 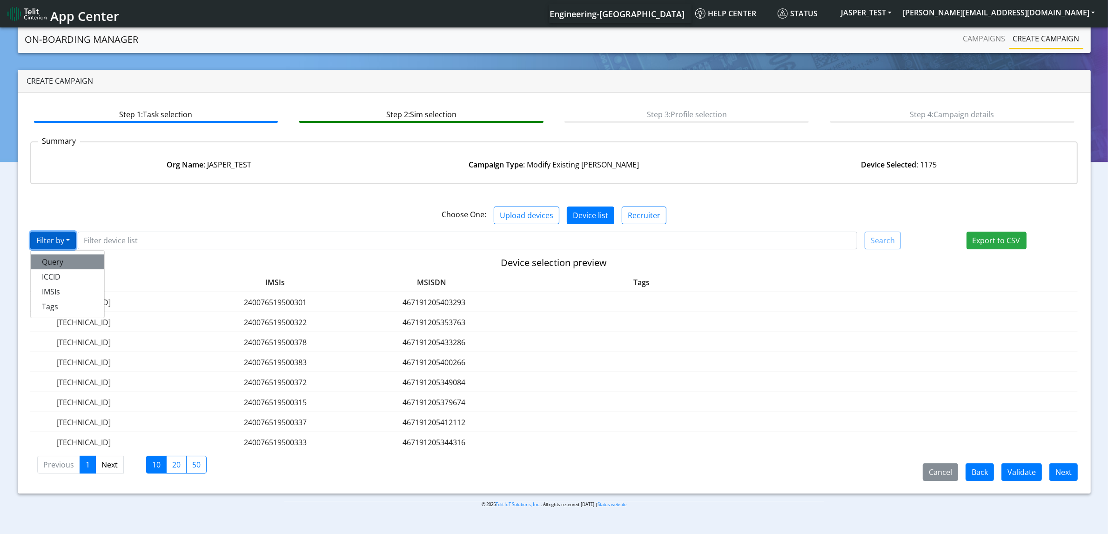 I want to click on label: 240076519500383, so click(x=275, y=363).